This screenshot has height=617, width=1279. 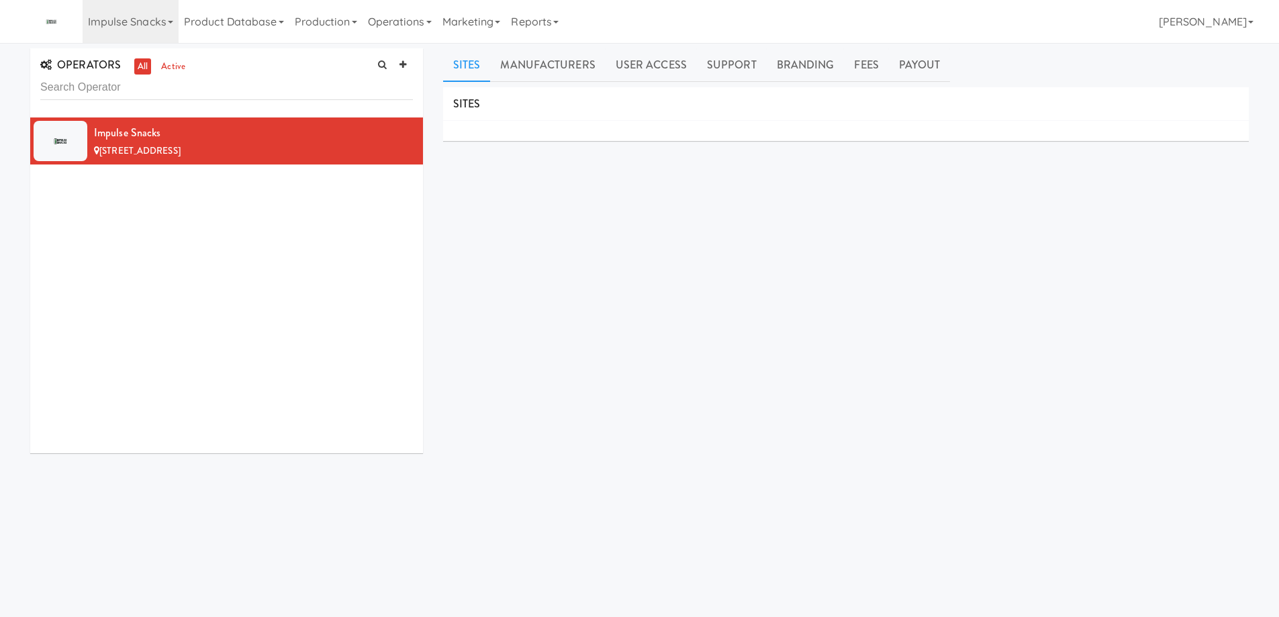 What do you see at coordinates (51, 21) in the screenshot?
I see `img: Micromart` at bounding box center [51, 21].